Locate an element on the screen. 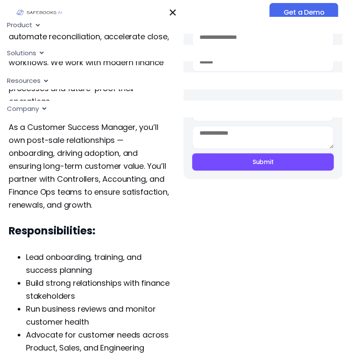 Image resolution: width=351 pixels, height=357 pixels. span: Submit is located at coordinates (263, 162).